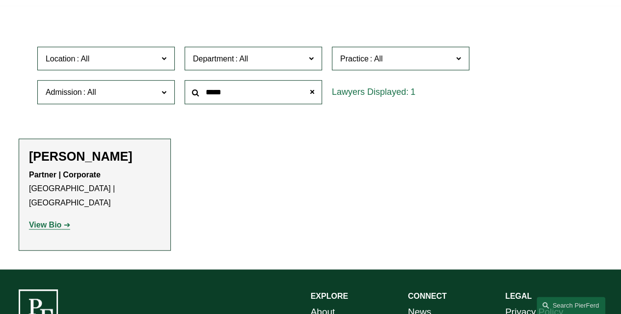 Image resolution: width=621 pixels, height=314 pixels. Describe the element at coordinates (354, 58) in the screenshot. I see `span: Practice` at that location.